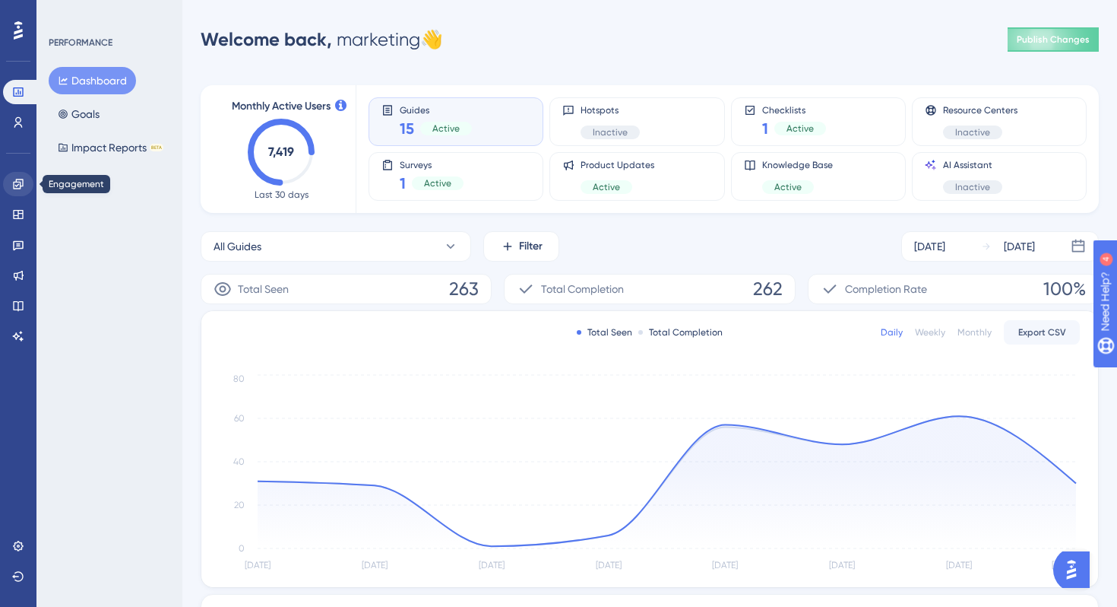 The image size is (1117, 607). Describe the element at coordinates (797, 165) in the screenshot. I see `span: Knowledge Base` at that location.